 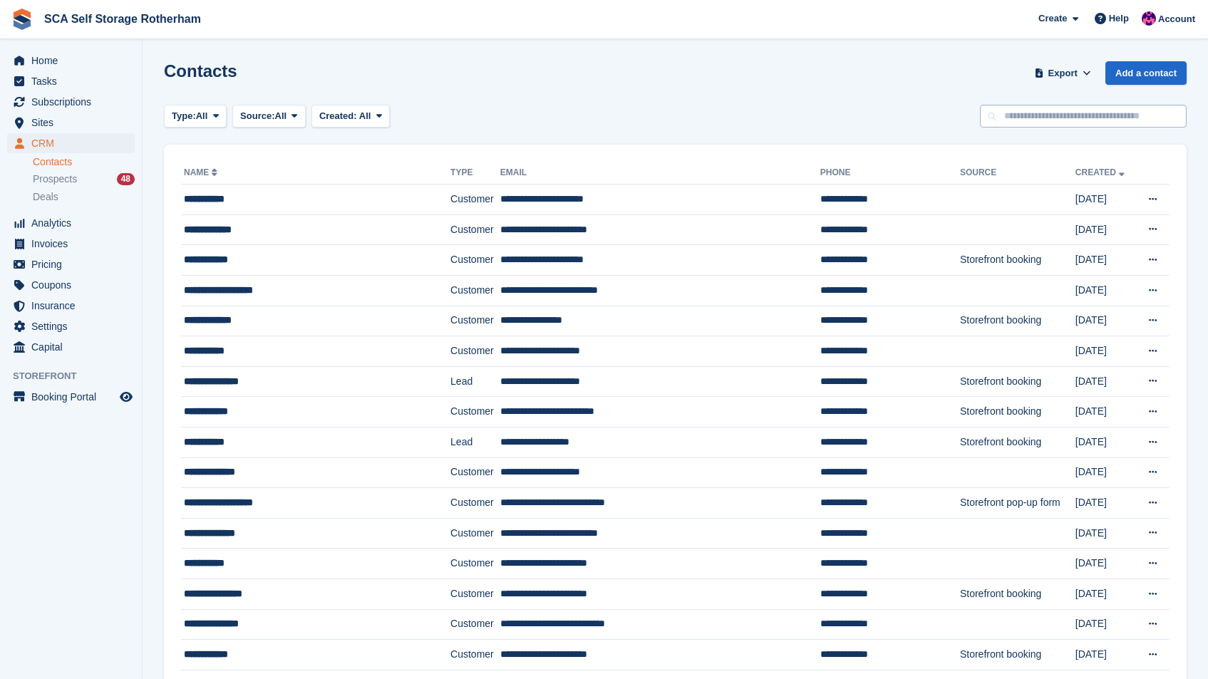 I want to click on td: Storefront pop-up form, so click(x=1018, y=503).